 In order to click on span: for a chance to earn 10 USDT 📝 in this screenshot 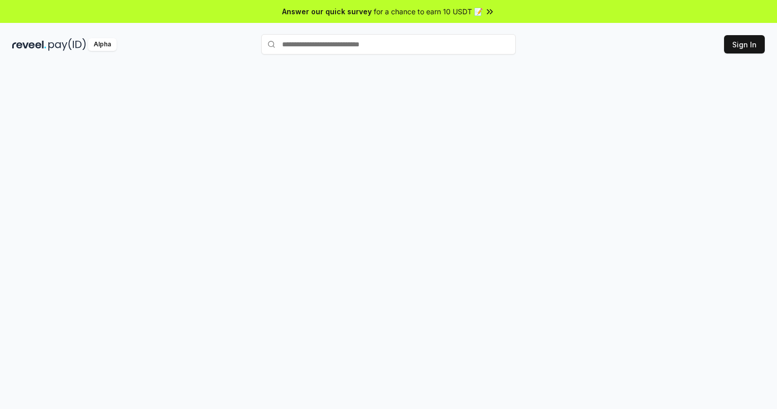, I will do `click(428, 11)`.